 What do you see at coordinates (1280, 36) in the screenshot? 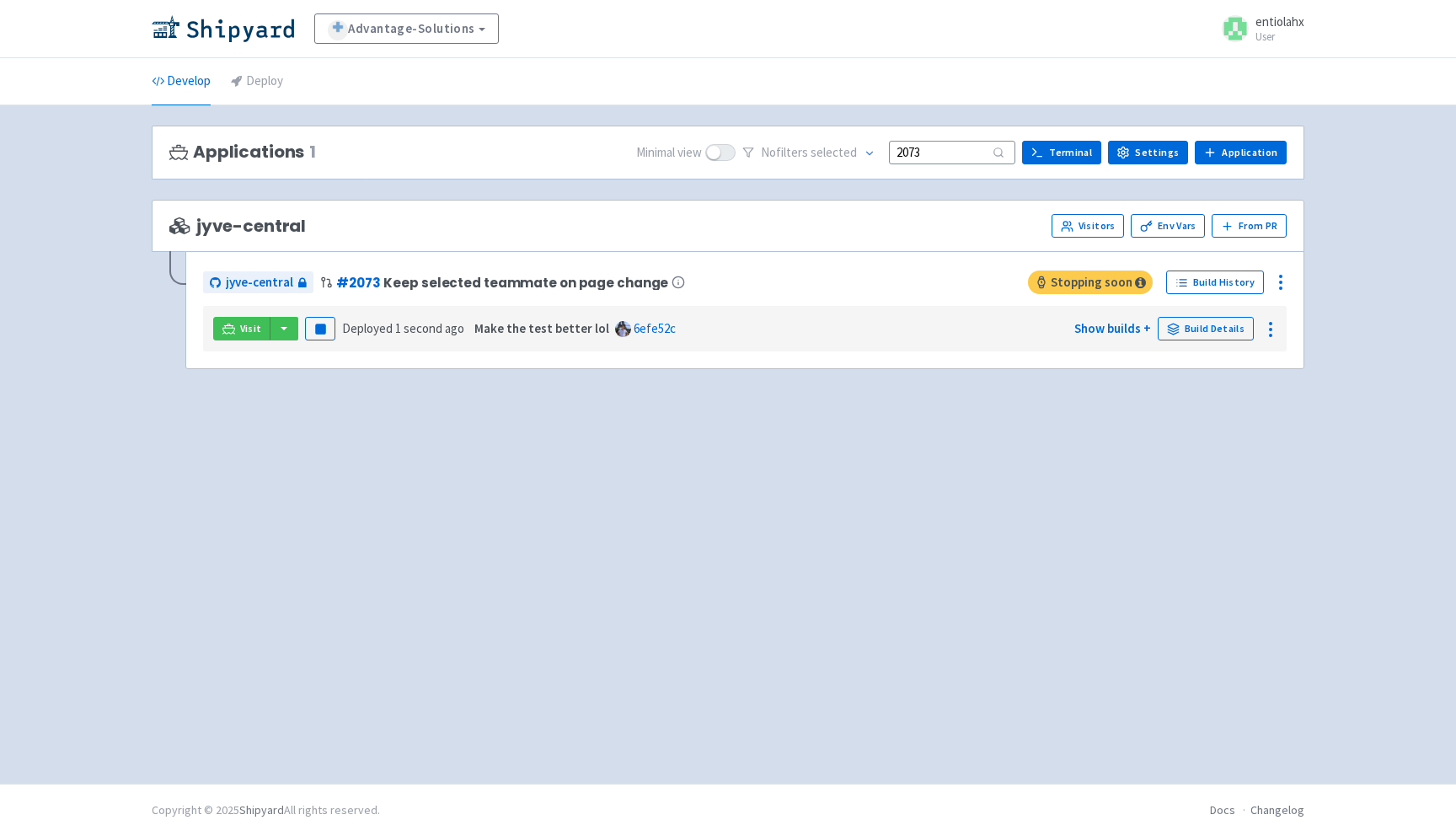
I see `small: User` at bounding box center [1280, 36].